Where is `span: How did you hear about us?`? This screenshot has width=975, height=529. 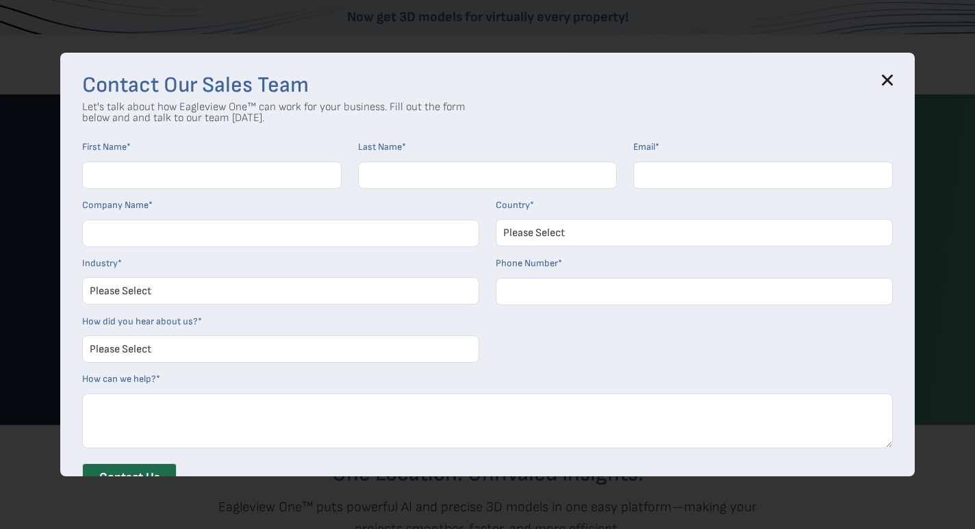 span: How did you hear about us? is located at coordinates (140, 321).